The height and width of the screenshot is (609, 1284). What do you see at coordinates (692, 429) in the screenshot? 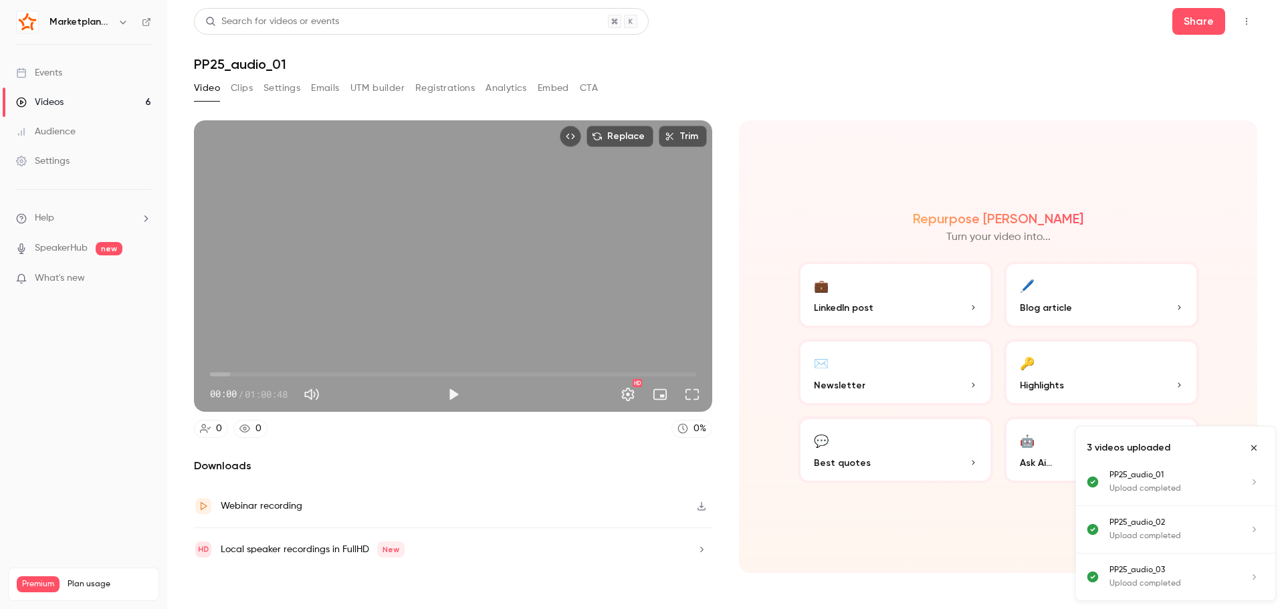
I see `a: 0%` at bounding box center [692, 429].